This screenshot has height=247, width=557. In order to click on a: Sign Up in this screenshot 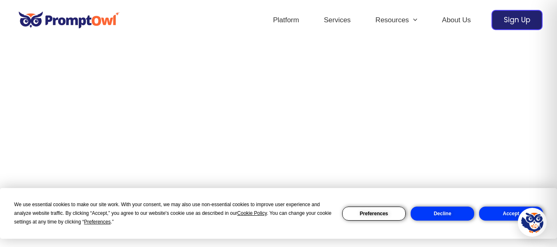, I will do `click(517, 20)`.